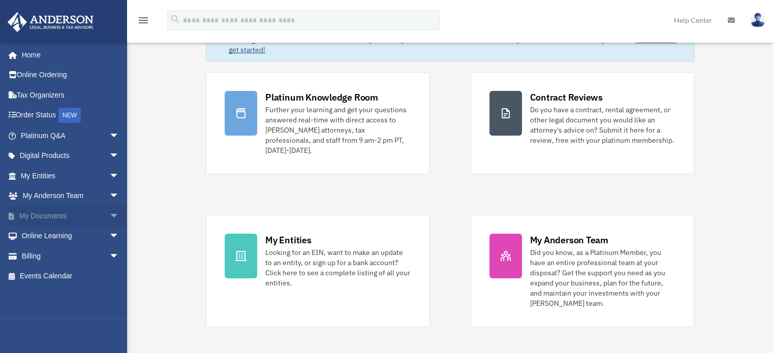 The width and height of the screenshot is (773, 353). Describe the element at coordinates (50, 22) in the screenshot. I see `img: Anderson Advisors Platinum Portal` at that location.